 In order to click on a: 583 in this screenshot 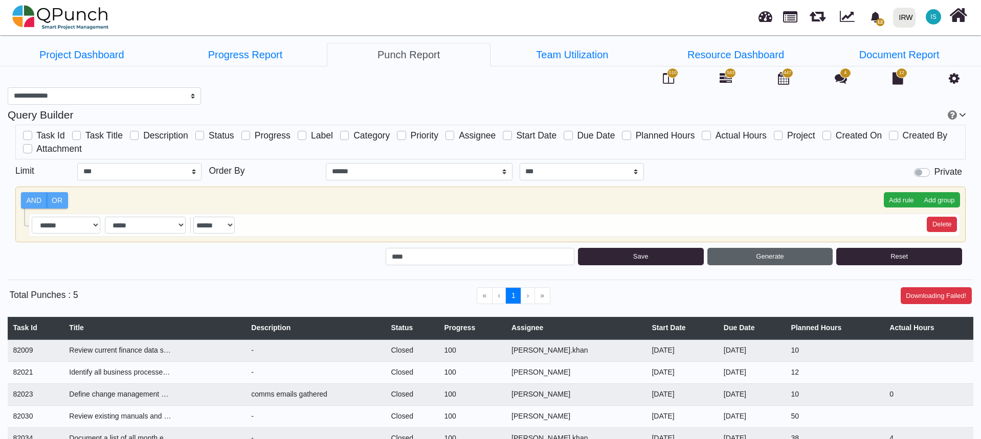, I will do `click(726, 80)`.